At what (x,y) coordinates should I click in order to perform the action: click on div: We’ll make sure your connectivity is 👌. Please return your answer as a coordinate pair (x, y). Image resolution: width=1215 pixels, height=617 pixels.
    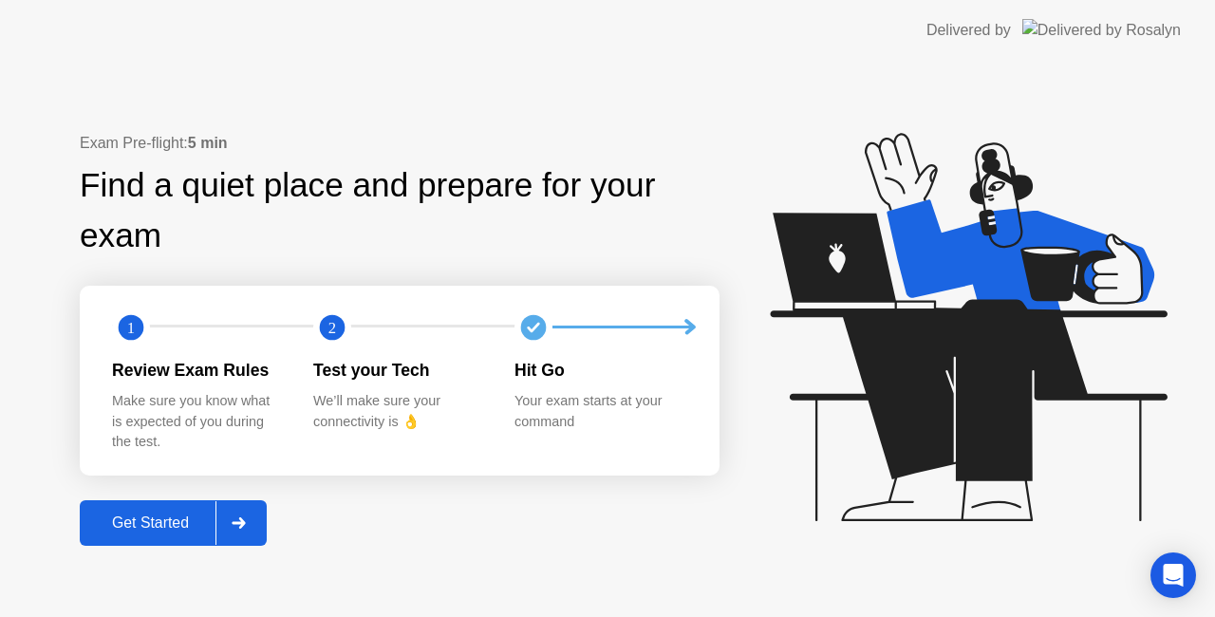
    Looking at the image, I should click on (399, 411).